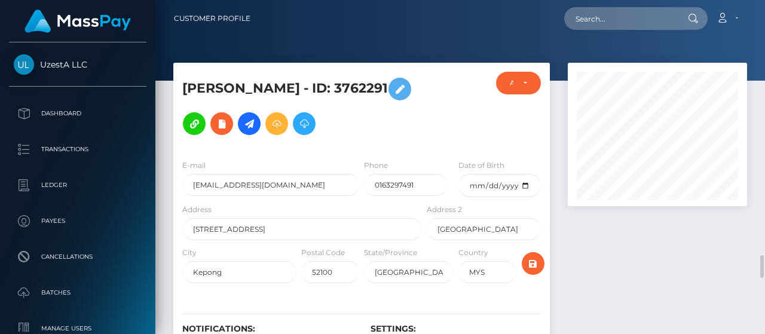 This screenshot has width=765, height=334. What do you see at coordinates (512, 83) in the screenshot?
I see `div: ACTIVE` at bounding box center [512, 83].